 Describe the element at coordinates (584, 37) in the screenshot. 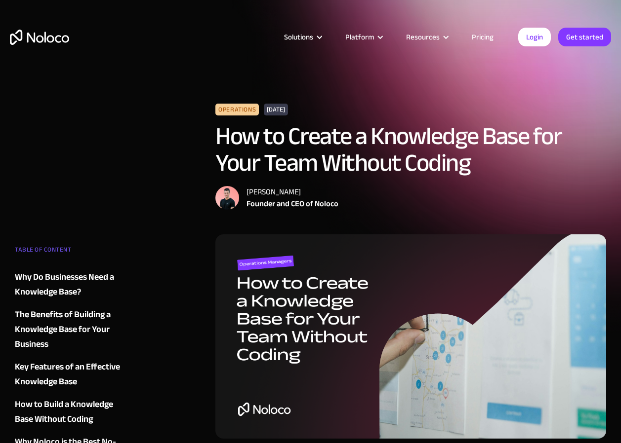

I see `a: Get started` at that location.